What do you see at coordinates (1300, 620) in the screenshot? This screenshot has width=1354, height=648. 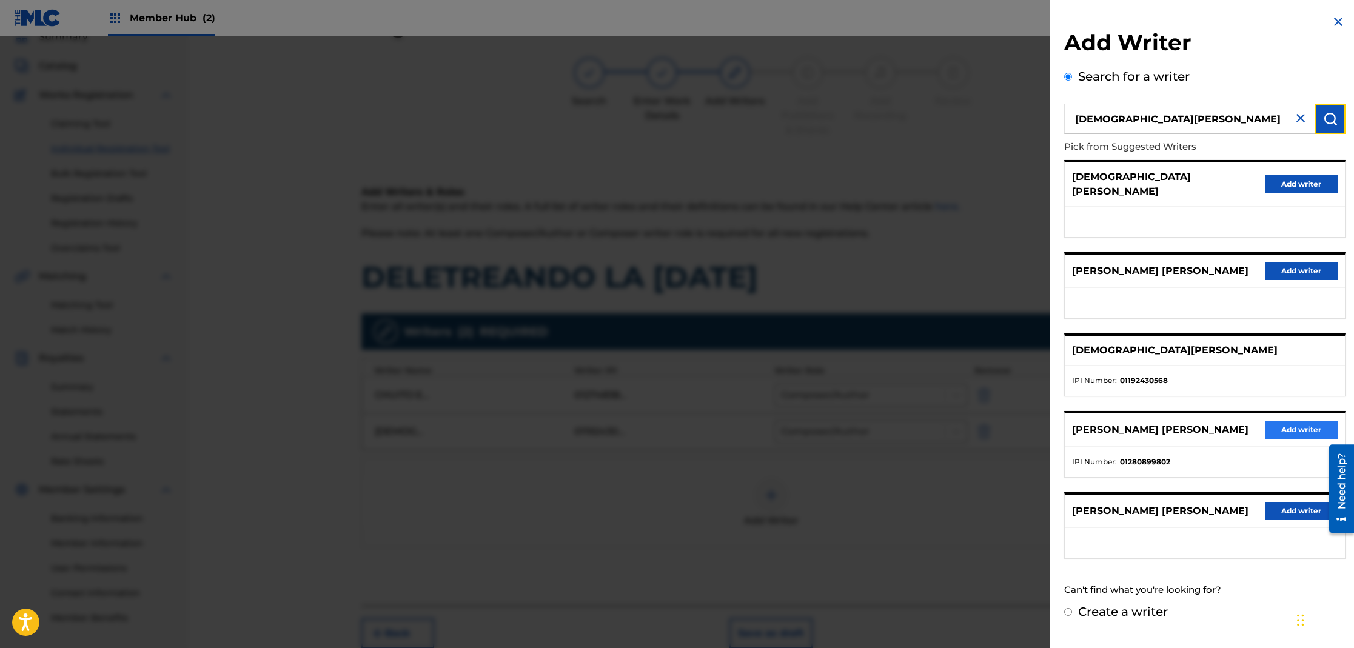 I see `div: Drag` at bounding box center [1300, 620].